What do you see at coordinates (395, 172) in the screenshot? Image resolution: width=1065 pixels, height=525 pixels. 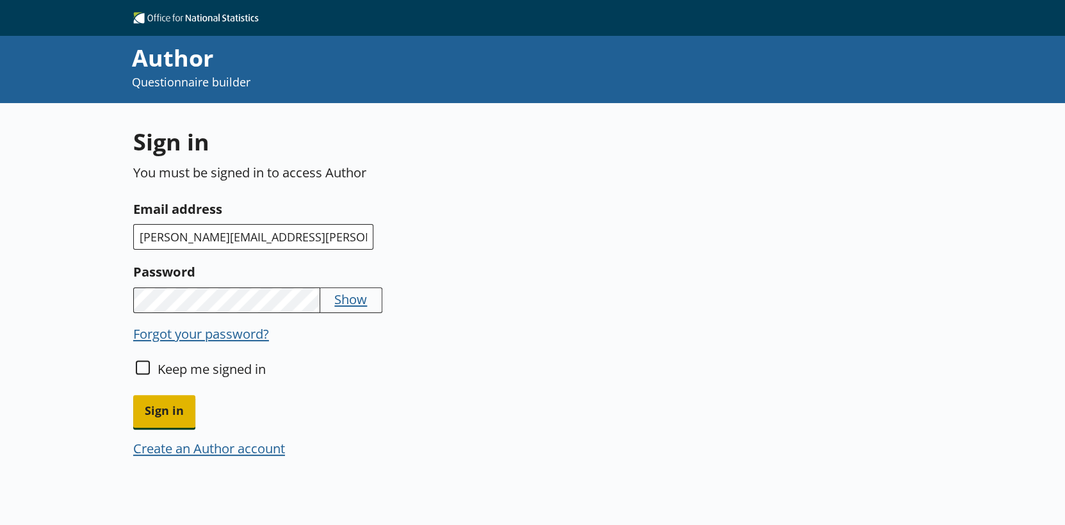 I see `p: You must be signed in to access Author` at bounding box center [395, 172].